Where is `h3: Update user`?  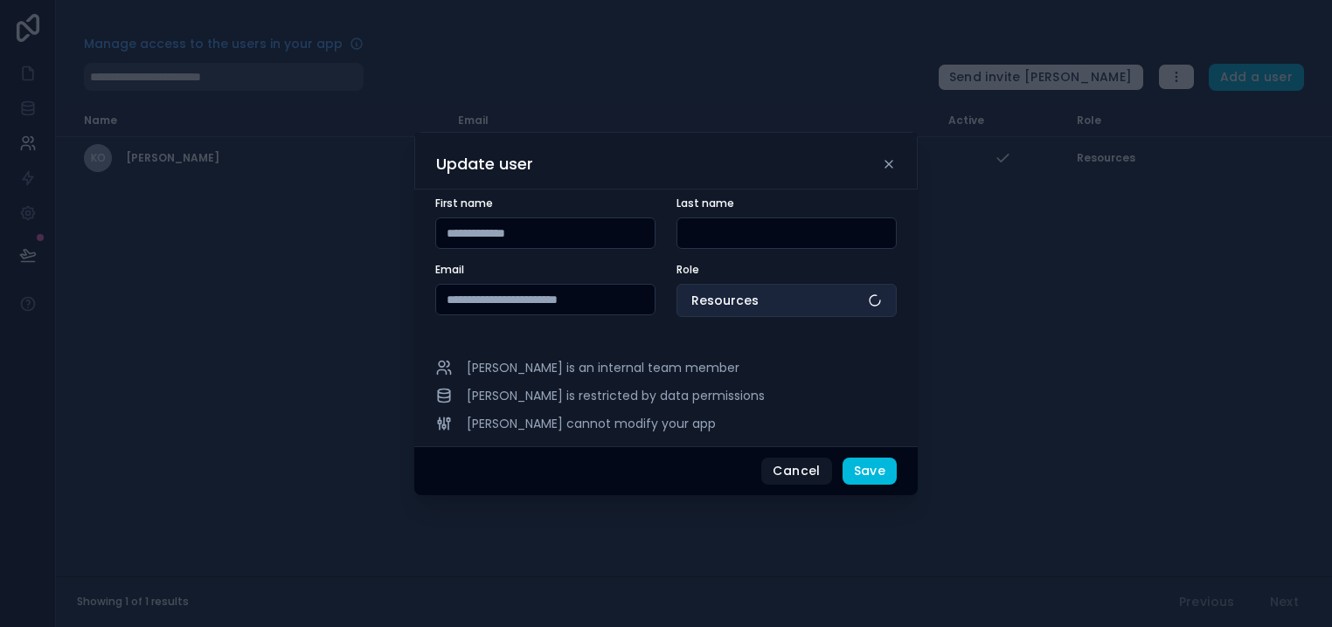 h3: Update user is located at coordinates (484, 164).